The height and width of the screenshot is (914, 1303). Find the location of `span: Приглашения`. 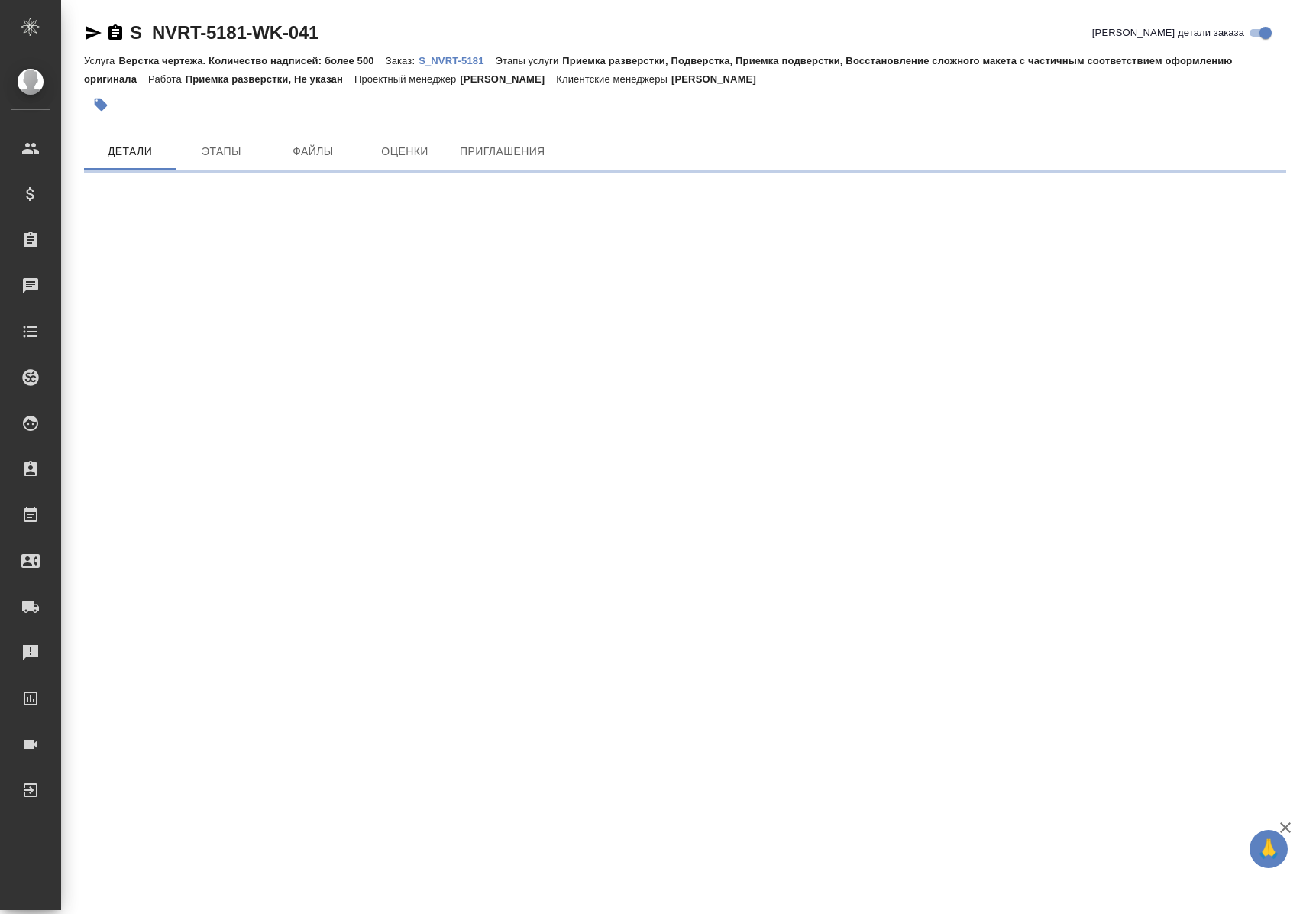

span: Приглашения is located at coordinates (503, 151).